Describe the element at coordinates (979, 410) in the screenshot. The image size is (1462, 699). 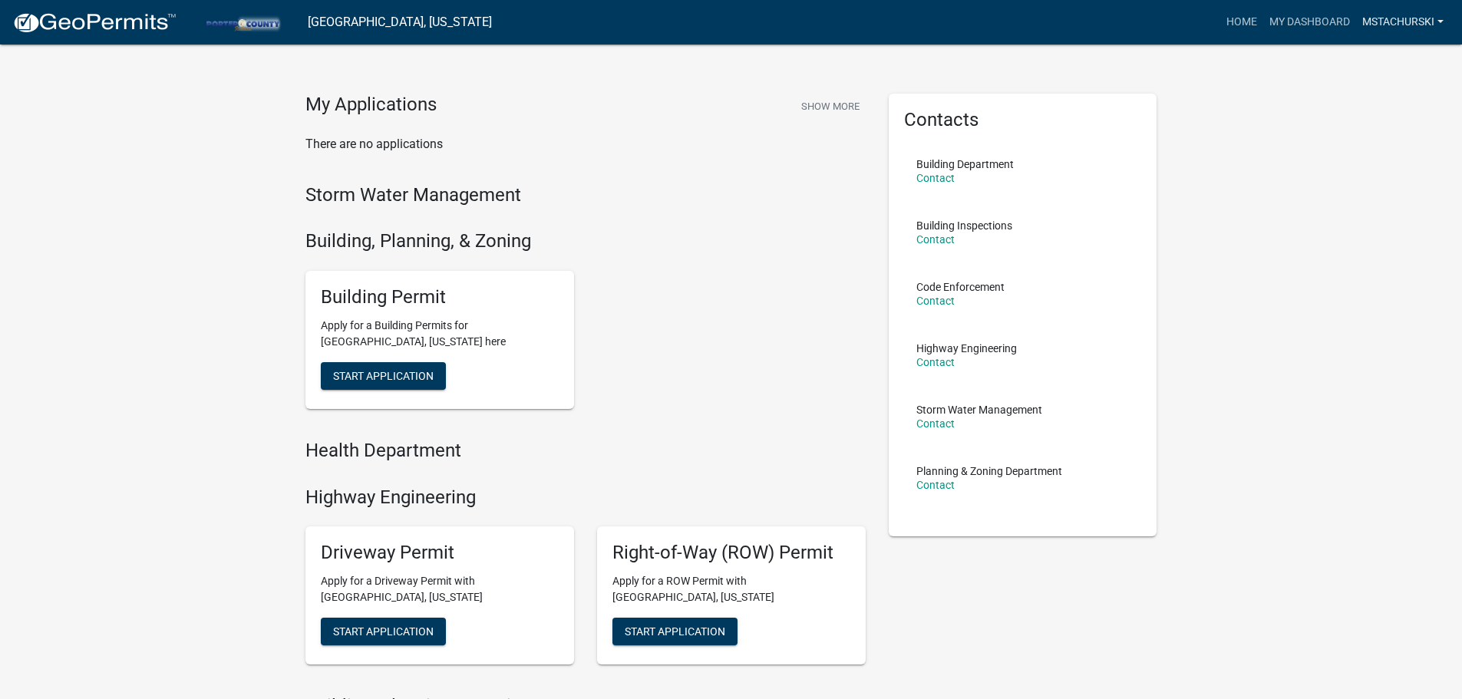
I see `p: Storm Water Management` at that location.